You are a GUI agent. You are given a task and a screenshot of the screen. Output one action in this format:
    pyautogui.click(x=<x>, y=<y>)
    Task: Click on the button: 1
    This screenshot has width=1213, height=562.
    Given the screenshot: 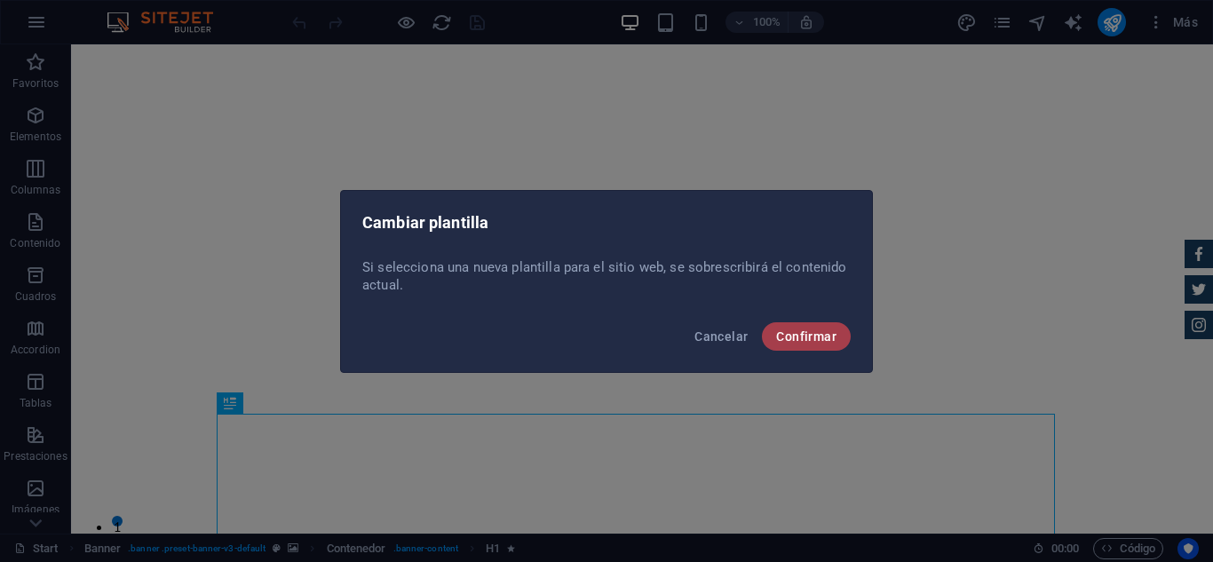 What is the action you would take?
    pyautogui.click(x=46, y=477)
    